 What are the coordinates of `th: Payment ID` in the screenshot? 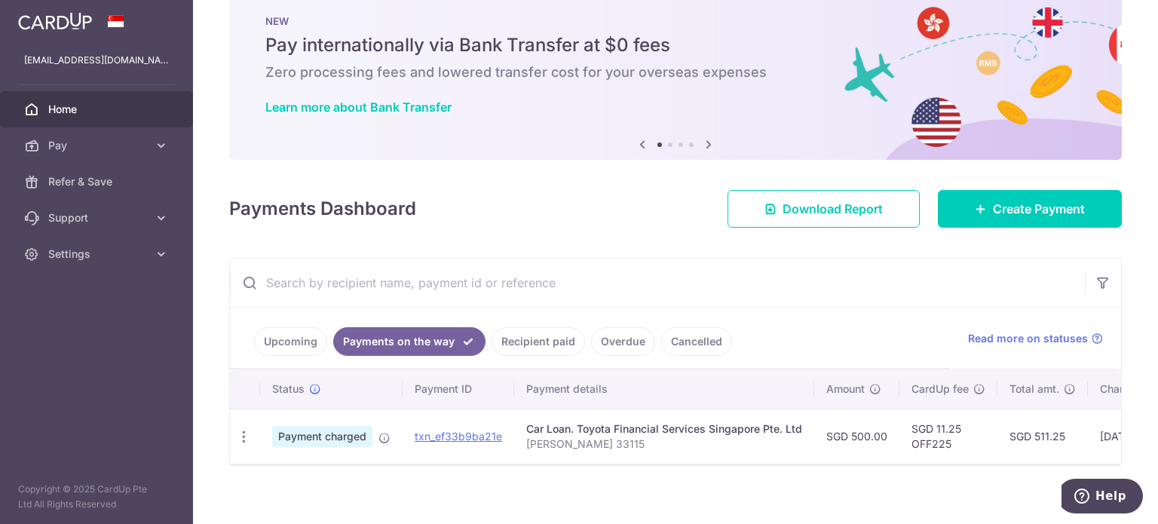 It's located at (459, 389).